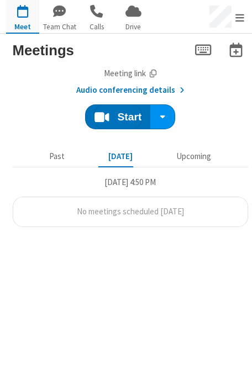  What do you see at coordinates (125, 73) in the screenshot?
I see `span: Copy my meeting room link` at bounding box center [125, 73].